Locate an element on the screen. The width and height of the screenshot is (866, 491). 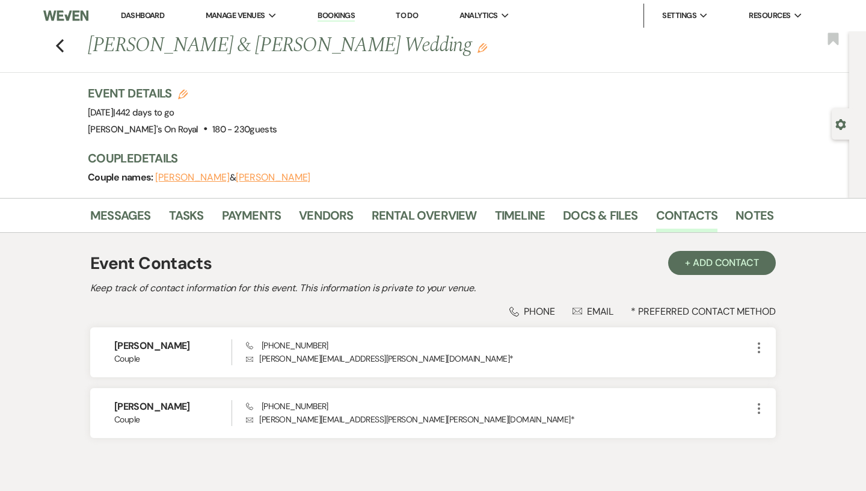
div: Email is located at coordinates (593, 311).